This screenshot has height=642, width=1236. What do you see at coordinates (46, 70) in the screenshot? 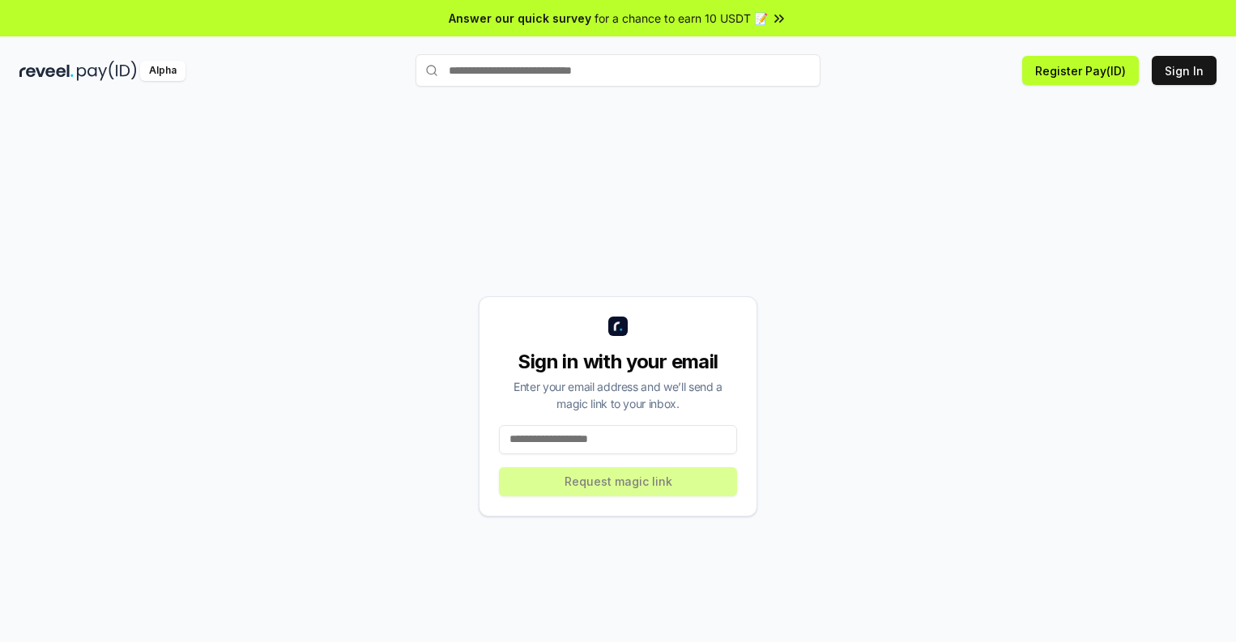
I see `img: reveel_dark` at bounding box center [46, 70].